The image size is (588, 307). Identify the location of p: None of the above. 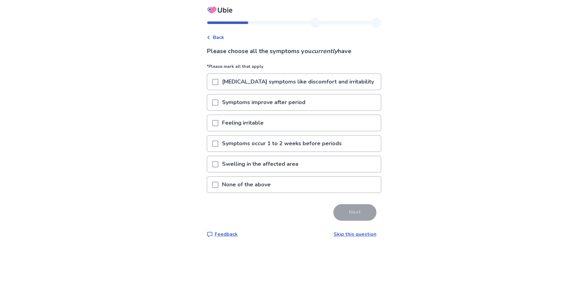
(246, 185).